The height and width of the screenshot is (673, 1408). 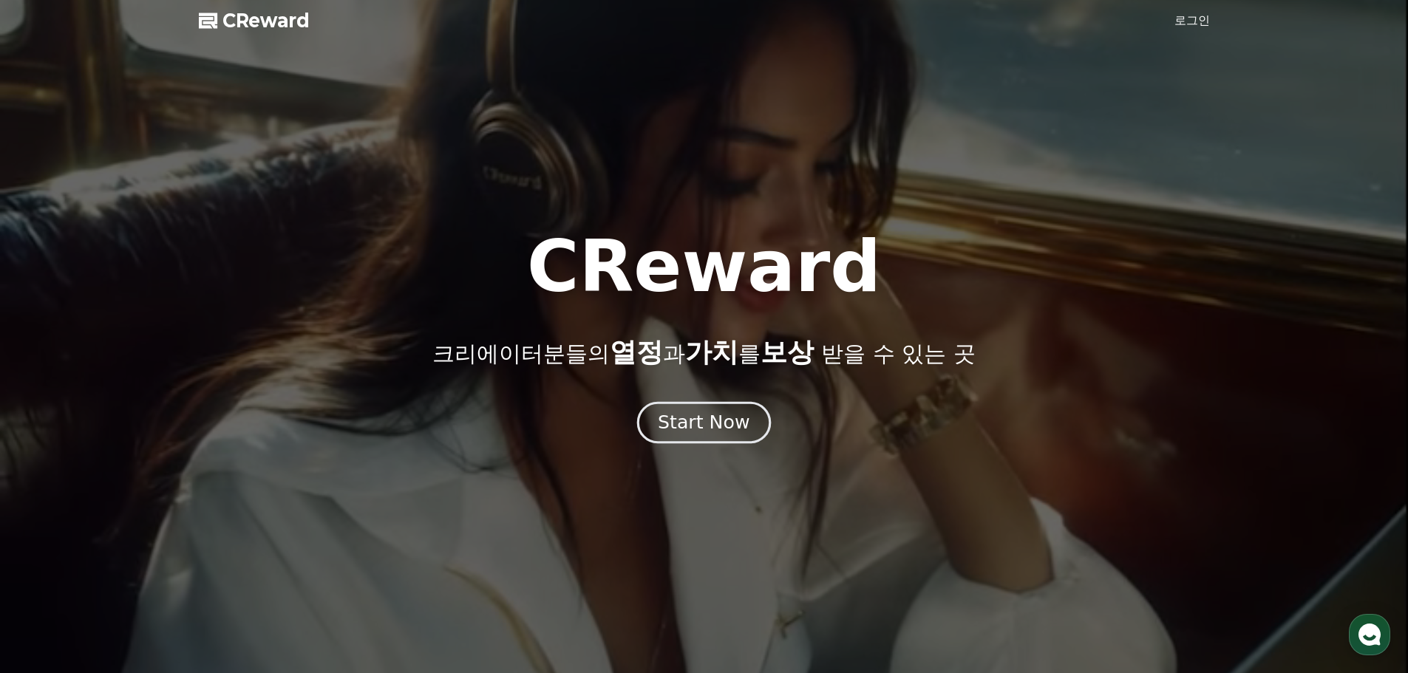 What do you see at coordinates (704, 424) in the screenshot?
I see `a: Start Now` at bounding box center [704, 424].